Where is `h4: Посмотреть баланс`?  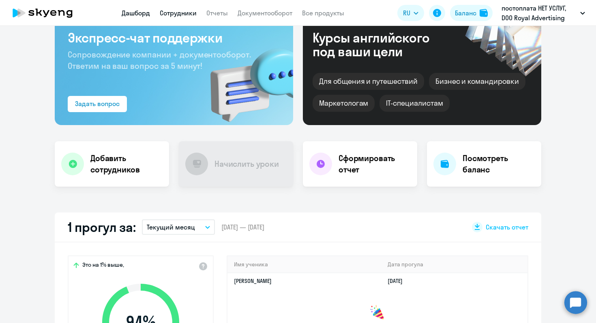 h4: Посмотреть баланс is located at coordinates (498, 164).